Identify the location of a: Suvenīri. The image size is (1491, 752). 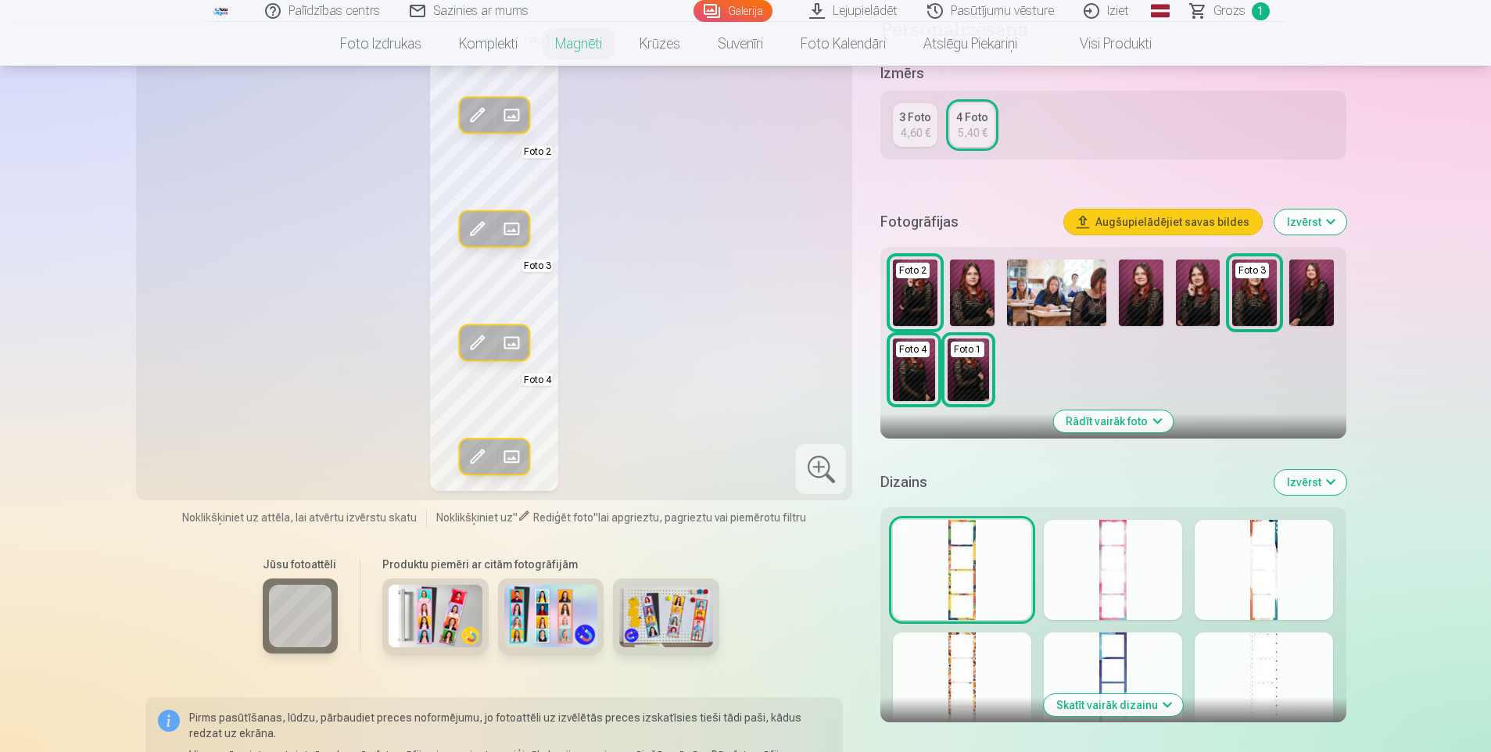
(740, 44).